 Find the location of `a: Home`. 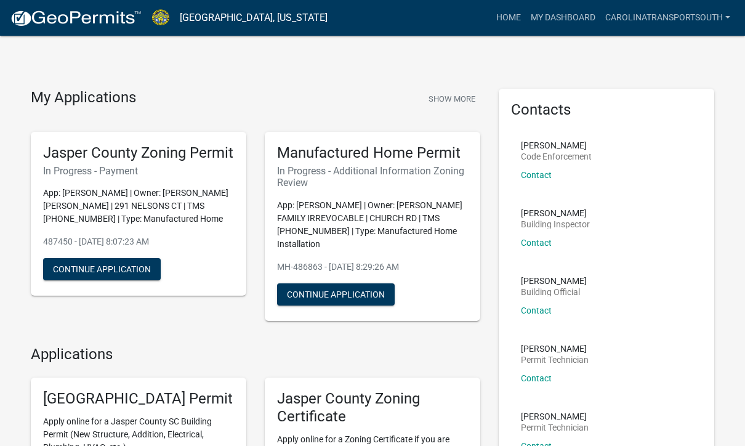

a: Home is located at coordinates (508, 18).